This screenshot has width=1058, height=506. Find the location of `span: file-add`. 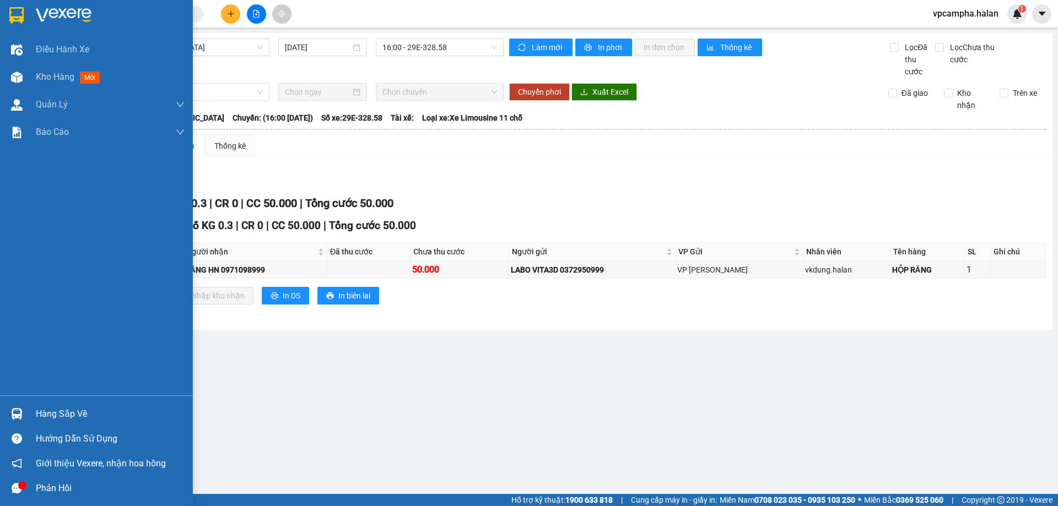

span: file-add is located at coordinates (256, 14).